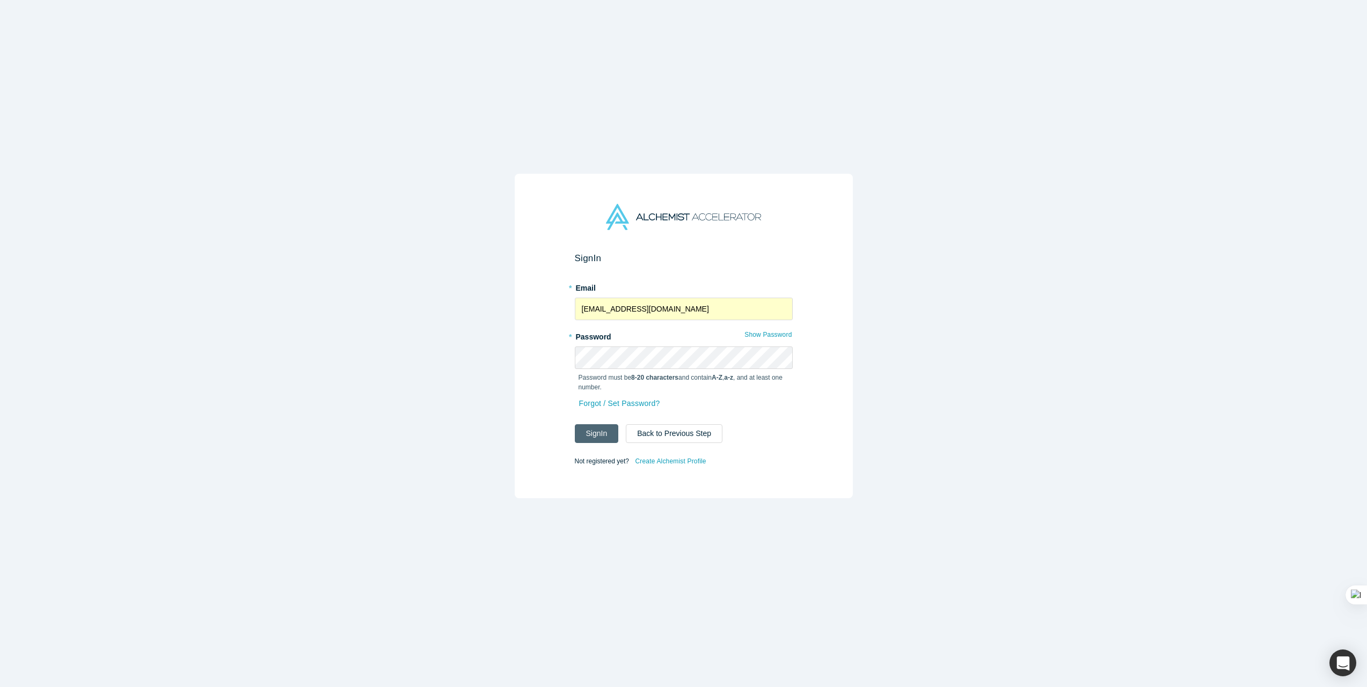 The image size is (1367, 687). Describe the element at coordinates (684, 287) in the screenshot. I see `label: Email` at that location.